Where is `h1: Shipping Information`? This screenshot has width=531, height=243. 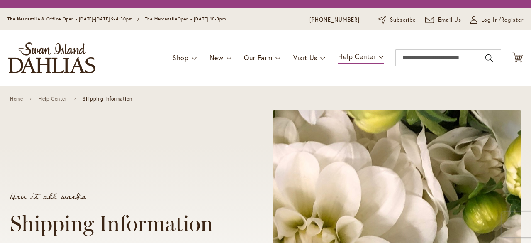
h1: Shipping Information is located at coordinates (126, 223).